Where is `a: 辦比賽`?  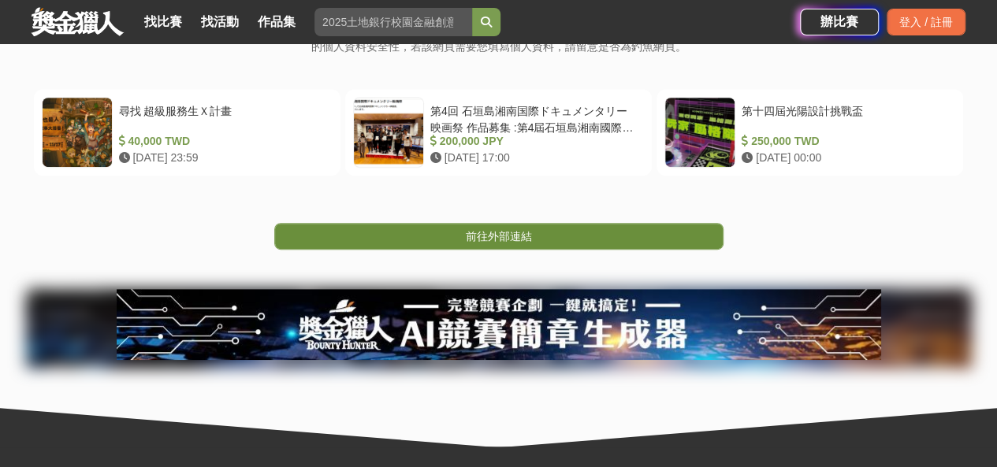 a: 辦比賽 is located at coordinates (839, 22).